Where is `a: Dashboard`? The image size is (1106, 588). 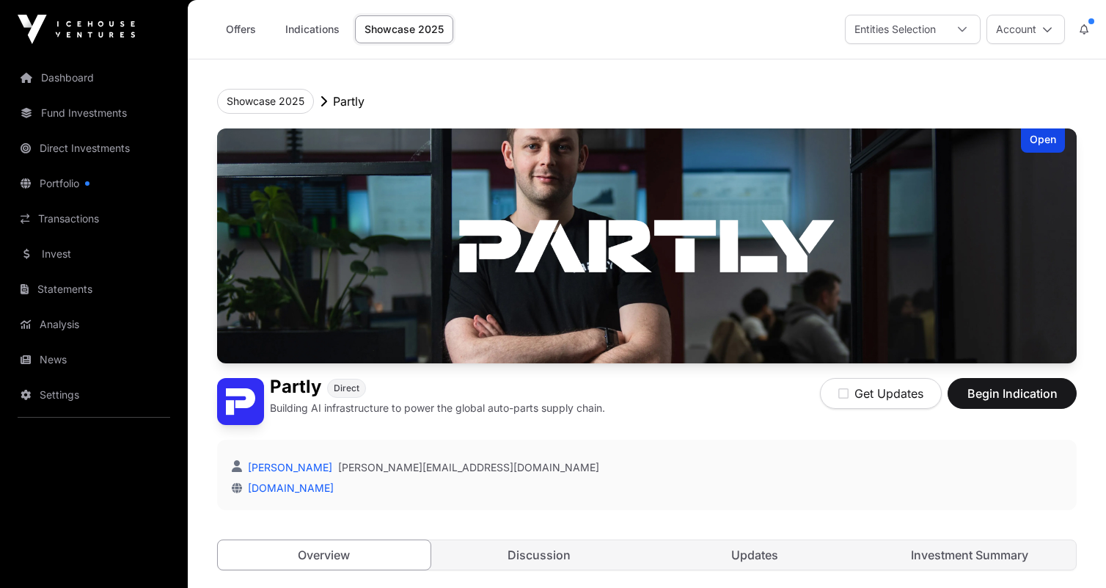 a: Dashboard is located at coordinates (94, 78).